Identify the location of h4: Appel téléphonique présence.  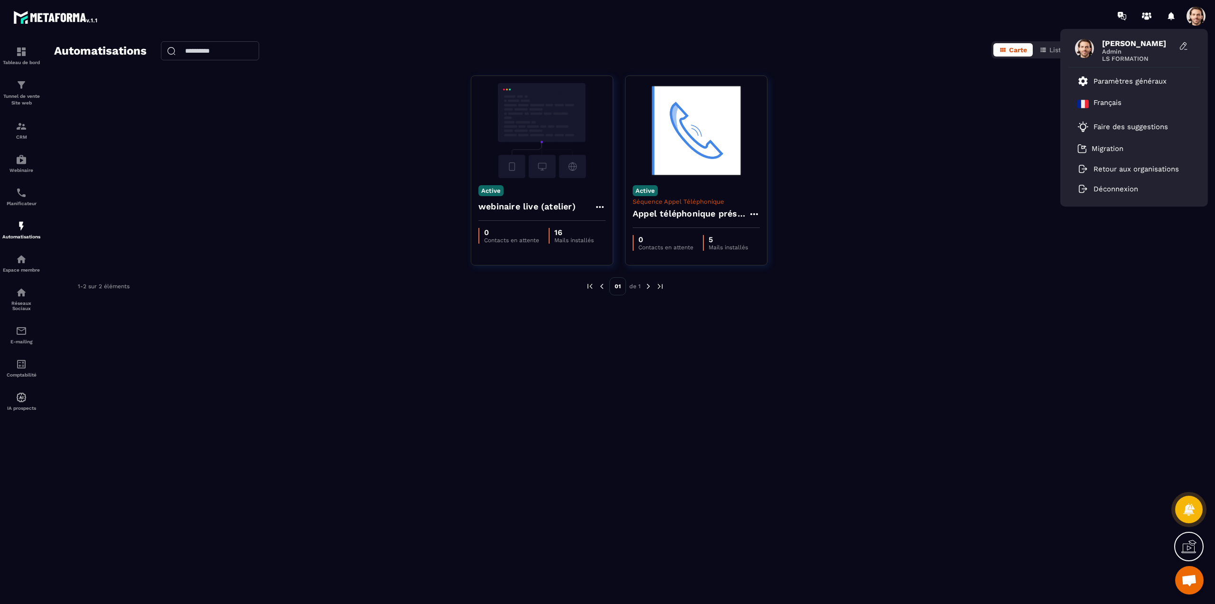
(691, 214).